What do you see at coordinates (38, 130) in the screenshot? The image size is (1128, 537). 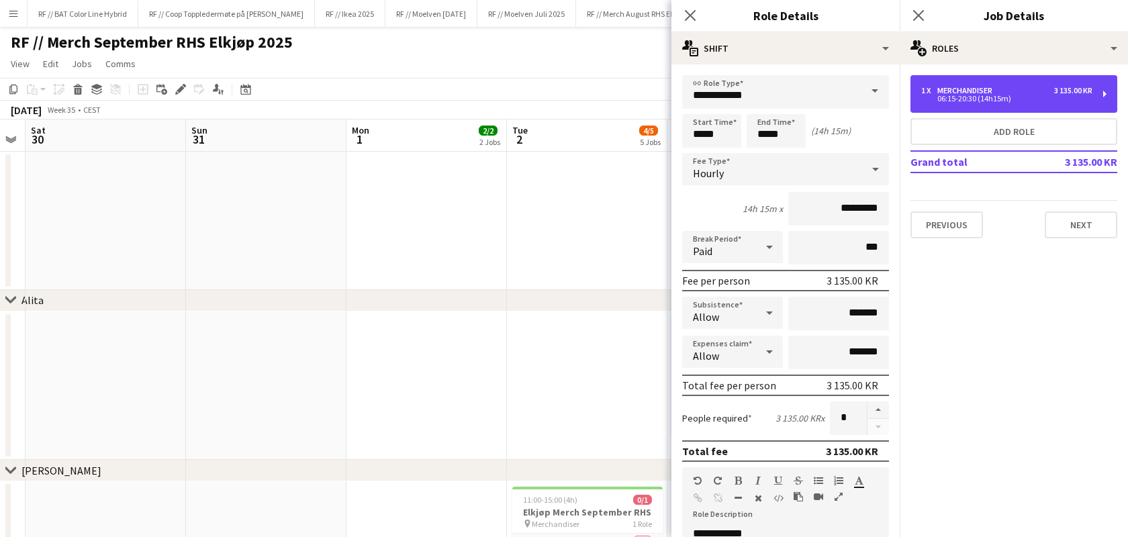 I see `span: Sat` at bounding box center [38, 130].